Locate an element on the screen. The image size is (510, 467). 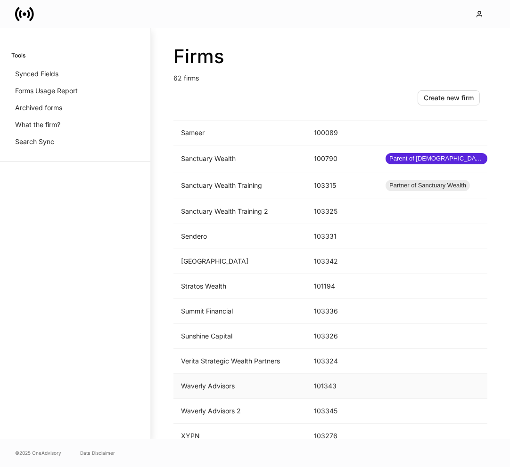
td: 103325 is located at coordinates (342, 212).